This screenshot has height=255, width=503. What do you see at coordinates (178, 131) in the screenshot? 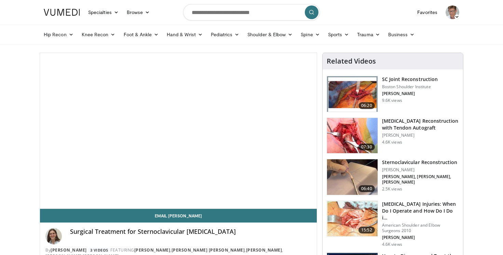
I see `video-js: Video Player` at bounding box center [178, 131].